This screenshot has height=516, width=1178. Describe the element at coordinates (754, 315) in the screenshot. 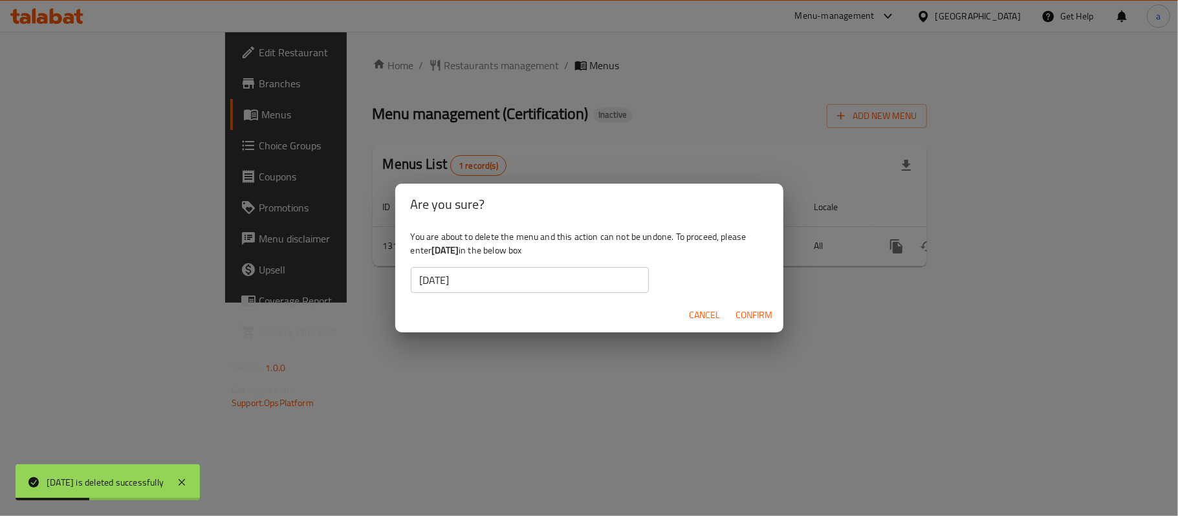

I see `span: Confirm` at that location.